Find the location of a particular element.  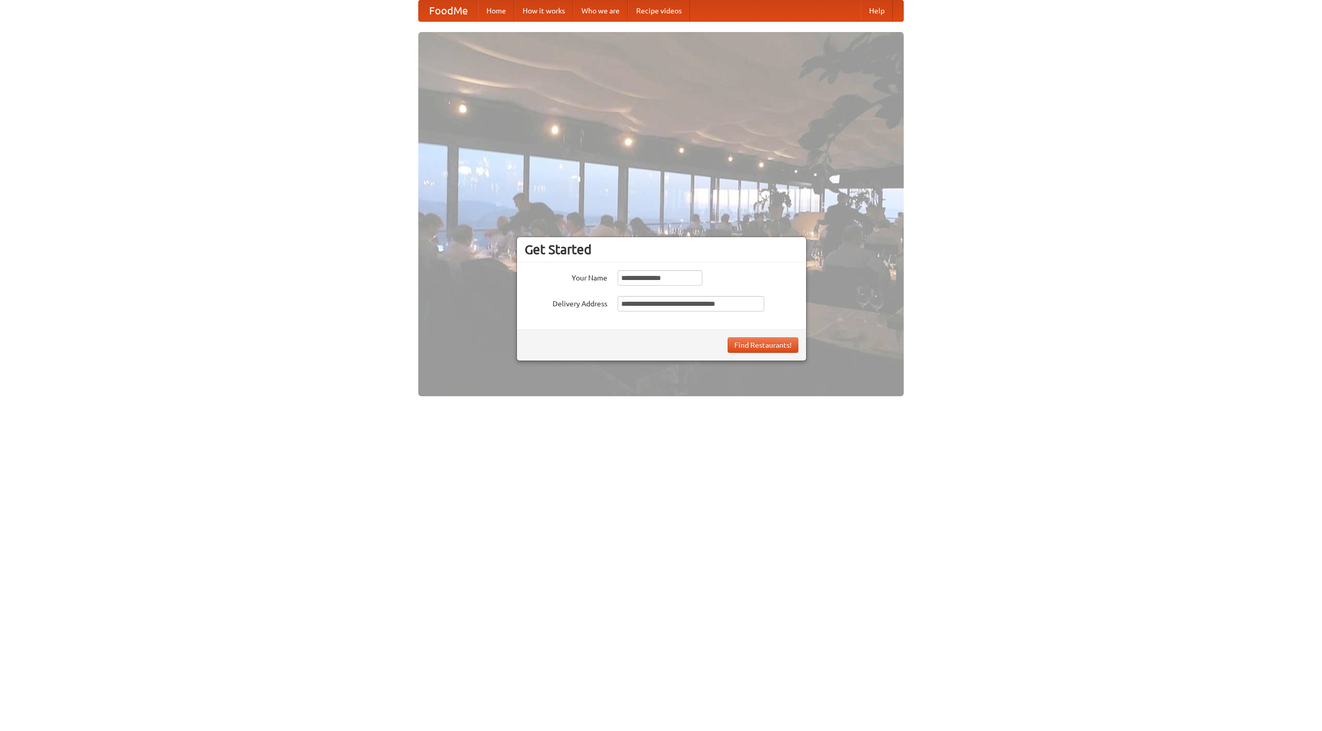

a: Help is located at coordinates (877, 11).